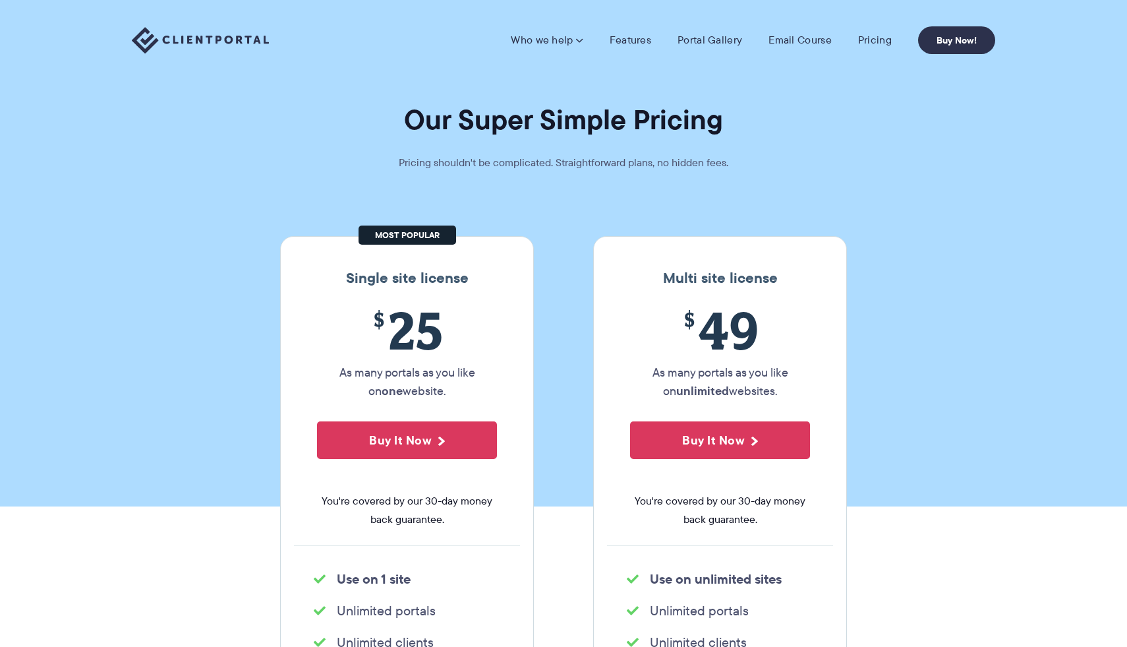 The image size is (1127, 647). I want to click on h3: Single site license, so click(407, 278).